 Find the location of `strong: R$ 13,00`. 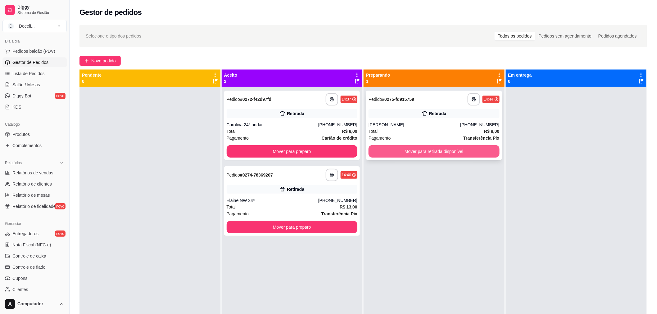

strong: R$ 13,00 is located at coordinates (348, 207).